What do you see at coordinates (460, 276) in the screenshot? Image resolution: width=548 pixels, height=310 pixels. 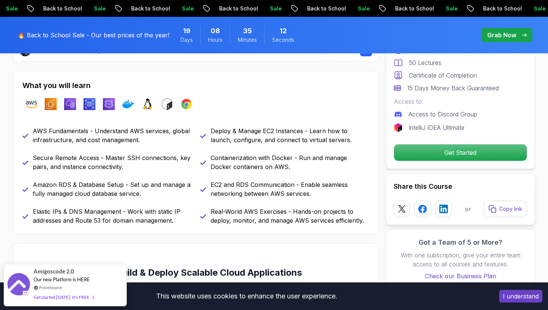 I see `a: Check our Business Plan` at bounding box center [460, 276].